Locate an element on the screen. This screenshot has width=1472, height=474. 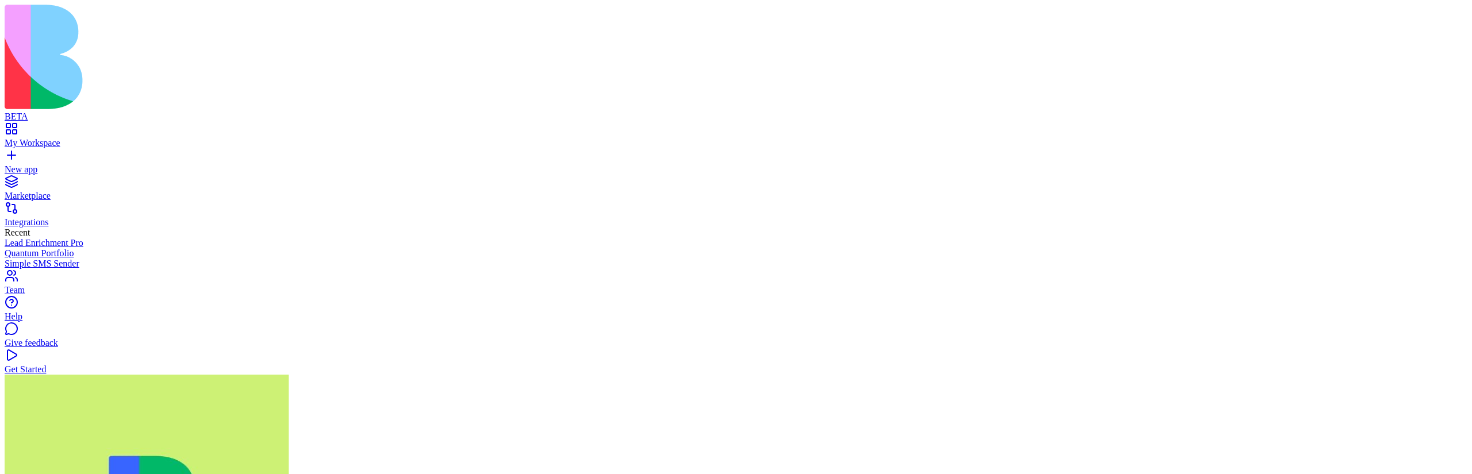
div: My Workspace is located at coordinates (736, 143).